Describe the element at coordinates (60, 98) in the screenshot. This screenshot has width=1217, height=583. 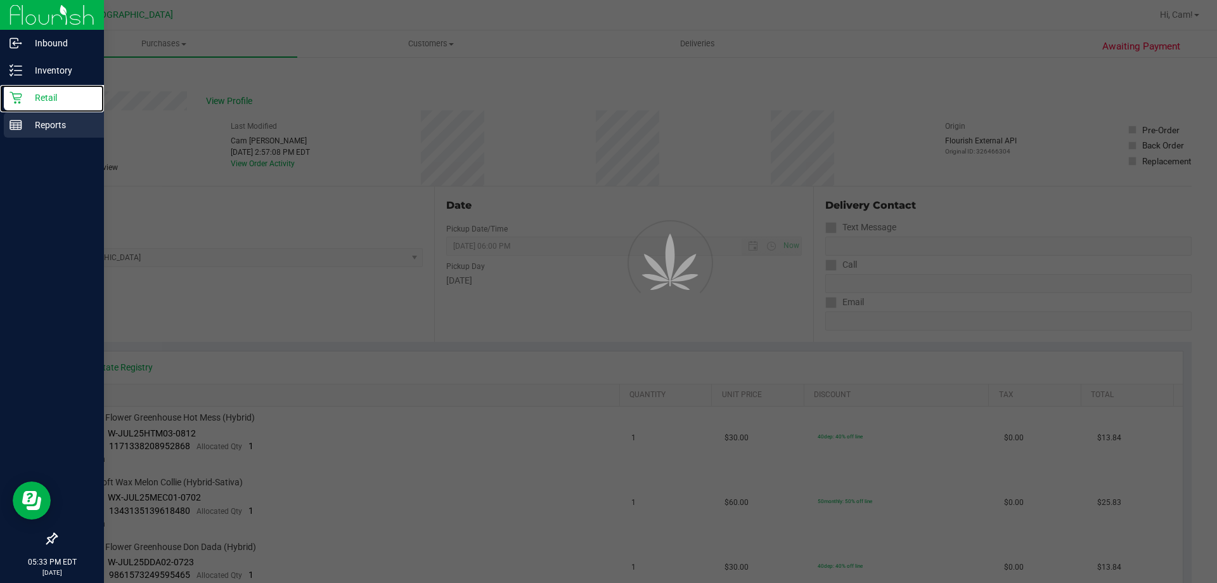
I see `p: Retail` at that location.